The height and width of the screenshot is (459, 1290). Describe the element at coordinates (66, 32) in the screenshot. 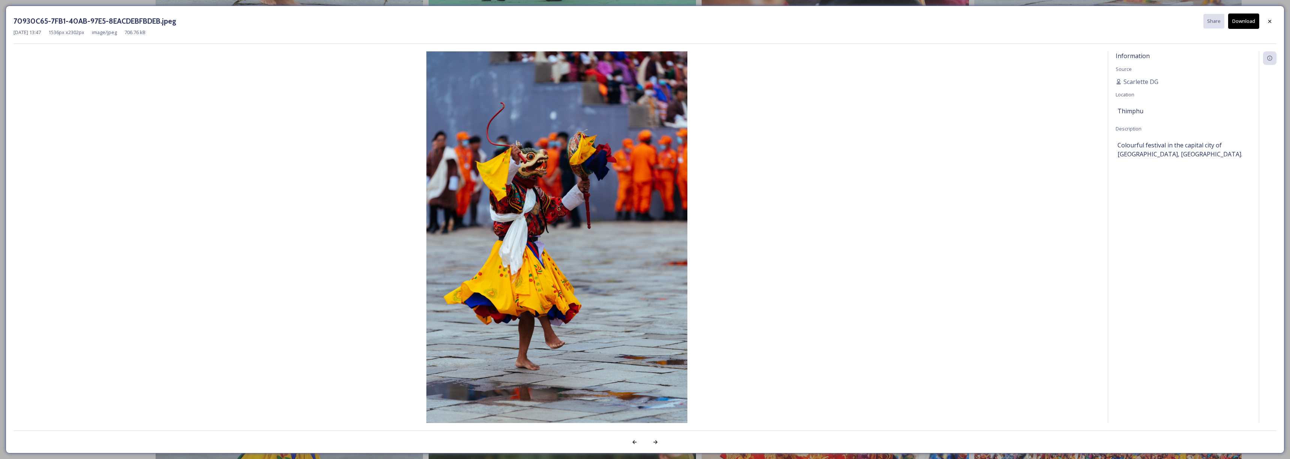

I see `span: 1536 px x 2302 px` at that location.